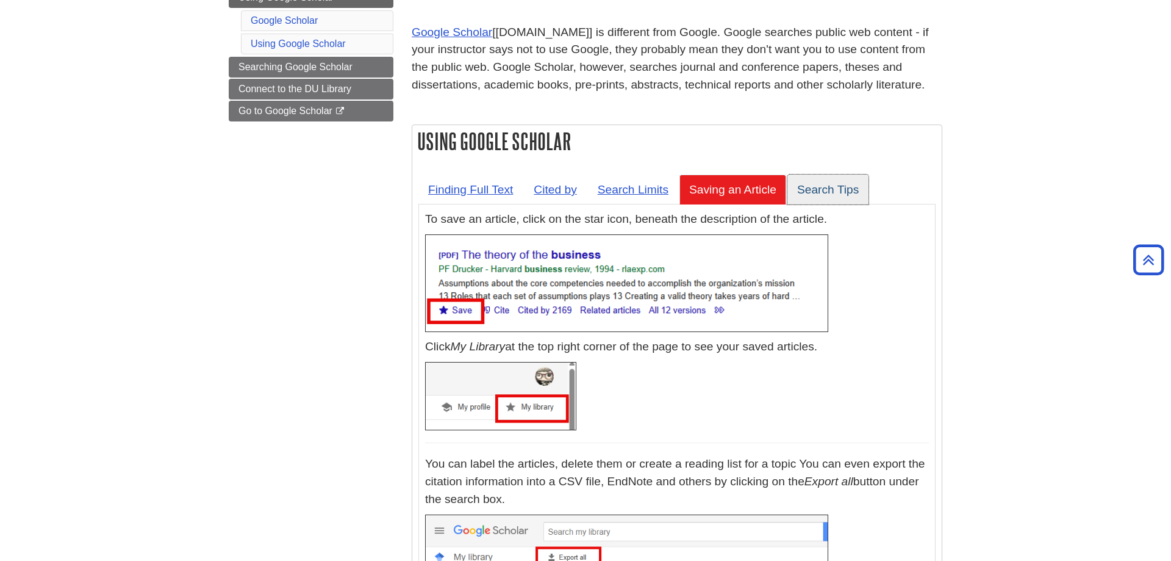 The width and height of the screenshot is (1171, 561). I want to click on a: Go to Google Scholar, so click(311, 111).